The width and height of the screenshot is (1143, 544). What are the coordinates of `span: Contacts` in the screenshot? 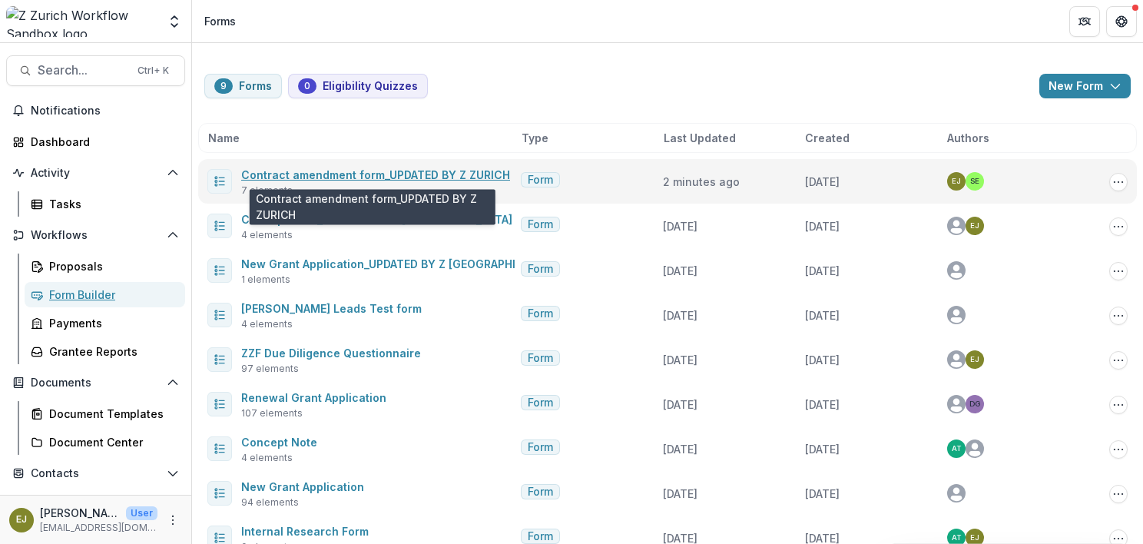 It's located at (95, 473).